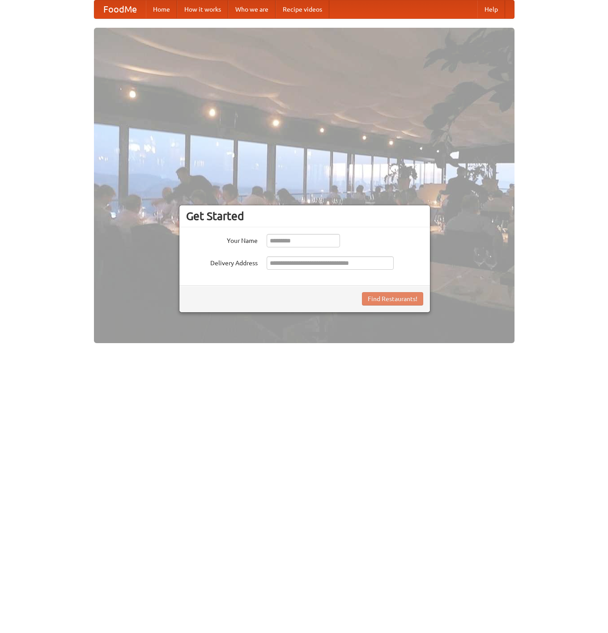  Describe the element at coordinates (252, 9) in the screenshot. I see `a: Who we are` at that location.